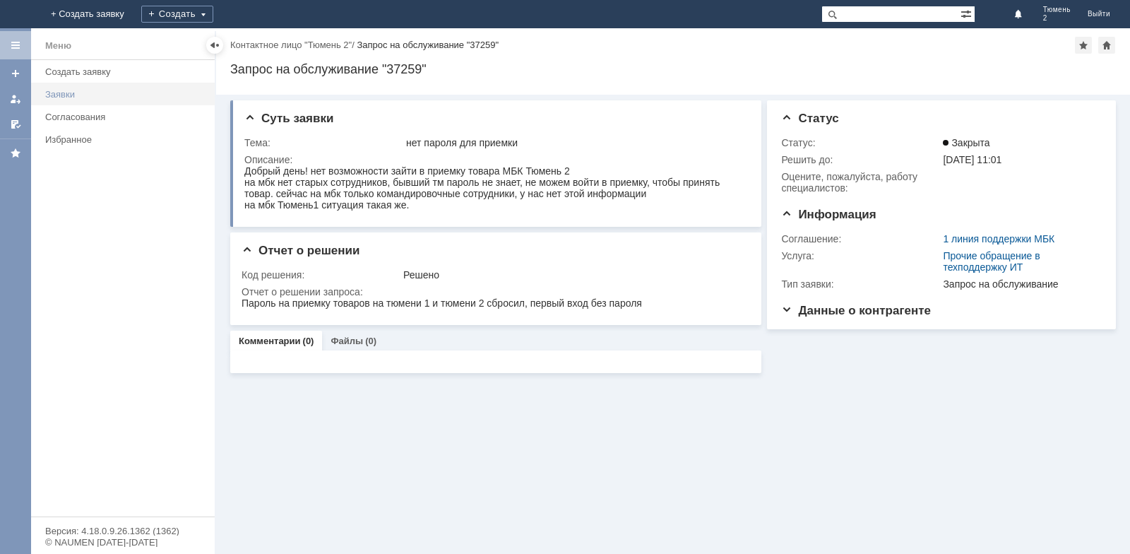 This screenshot has width=1130, height=554. Describe the element at coordinates (991, 261) in the screenshot. I see `a: Прочие обращение в техподдержку ИТ` at that location.